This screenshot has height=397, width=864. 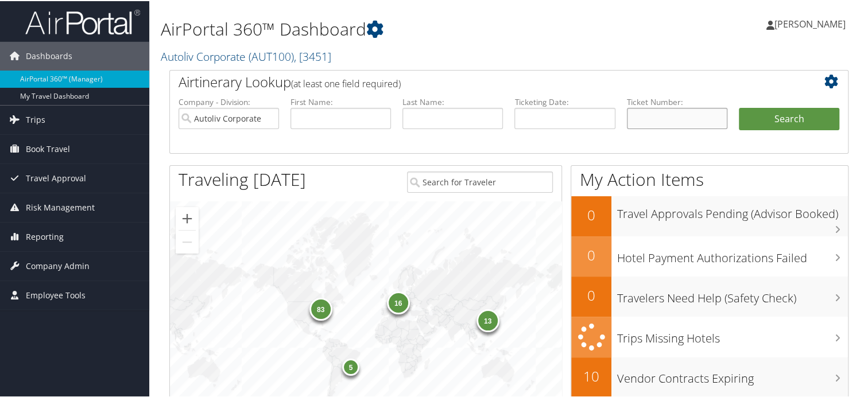 I want to click on div: 16, so click(x=398, y=301).